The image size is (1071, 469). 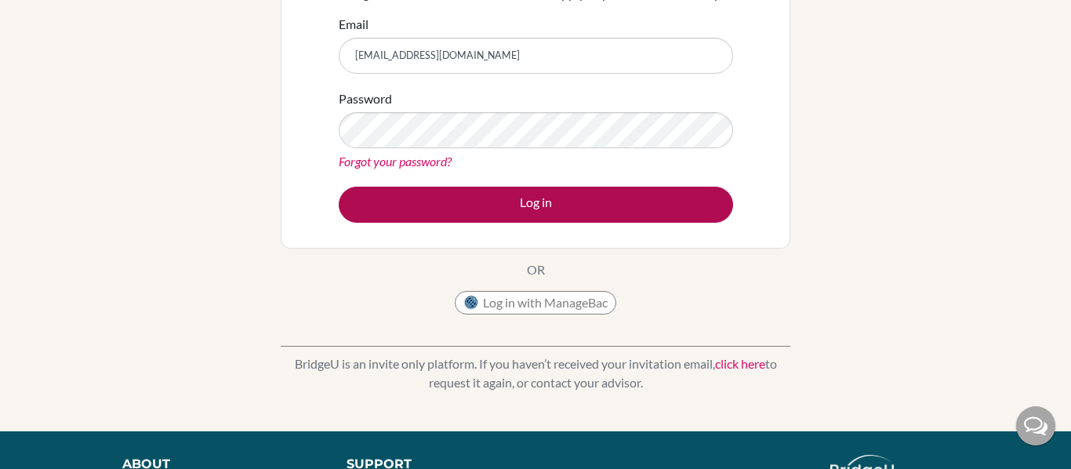 I want to click on span: ヘルプ, so click(x=57, y=17).